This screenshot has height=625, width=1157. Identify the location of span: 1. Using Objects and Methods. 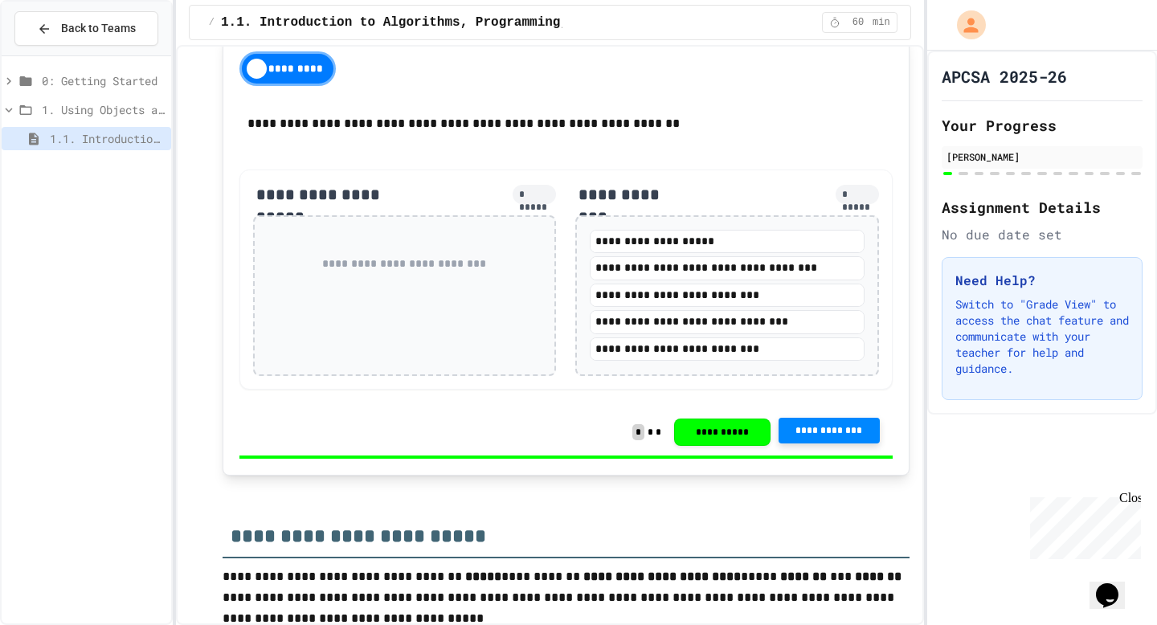
(103, 109).